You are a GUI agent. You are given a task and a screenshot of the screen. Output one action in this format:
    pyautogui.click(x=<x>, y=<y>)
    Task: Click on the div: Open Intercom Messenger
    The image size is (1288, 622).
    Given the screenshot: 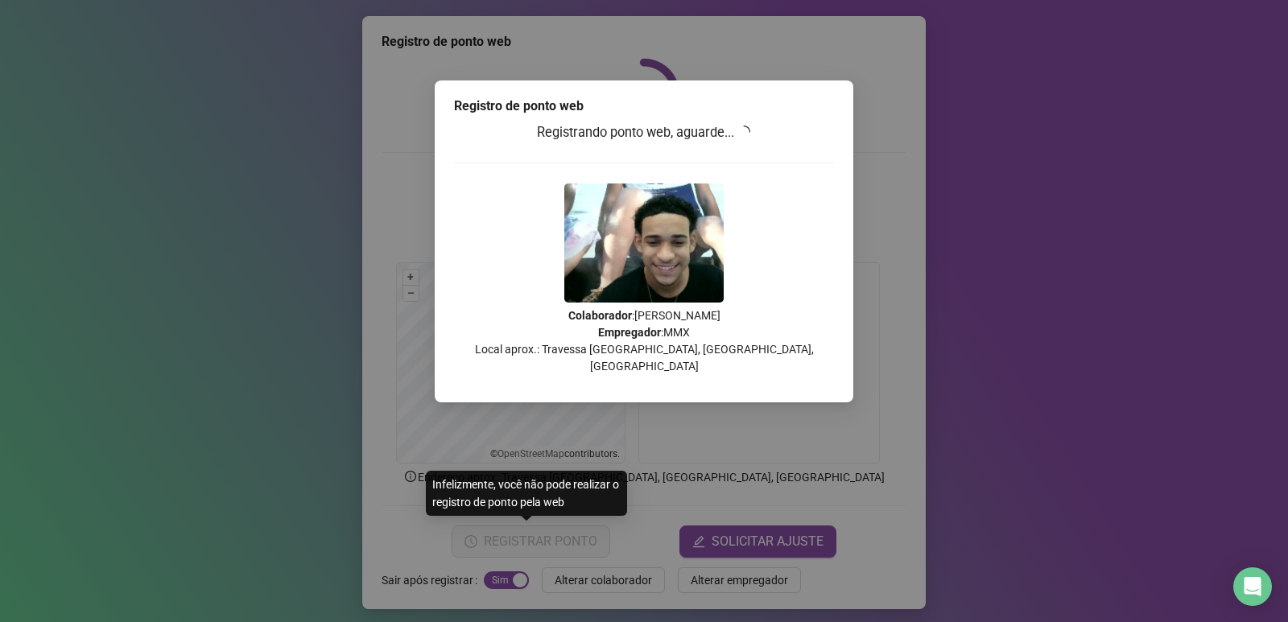 What is the action you would take?
    pyautogui.click(x=1253, y=587)
    